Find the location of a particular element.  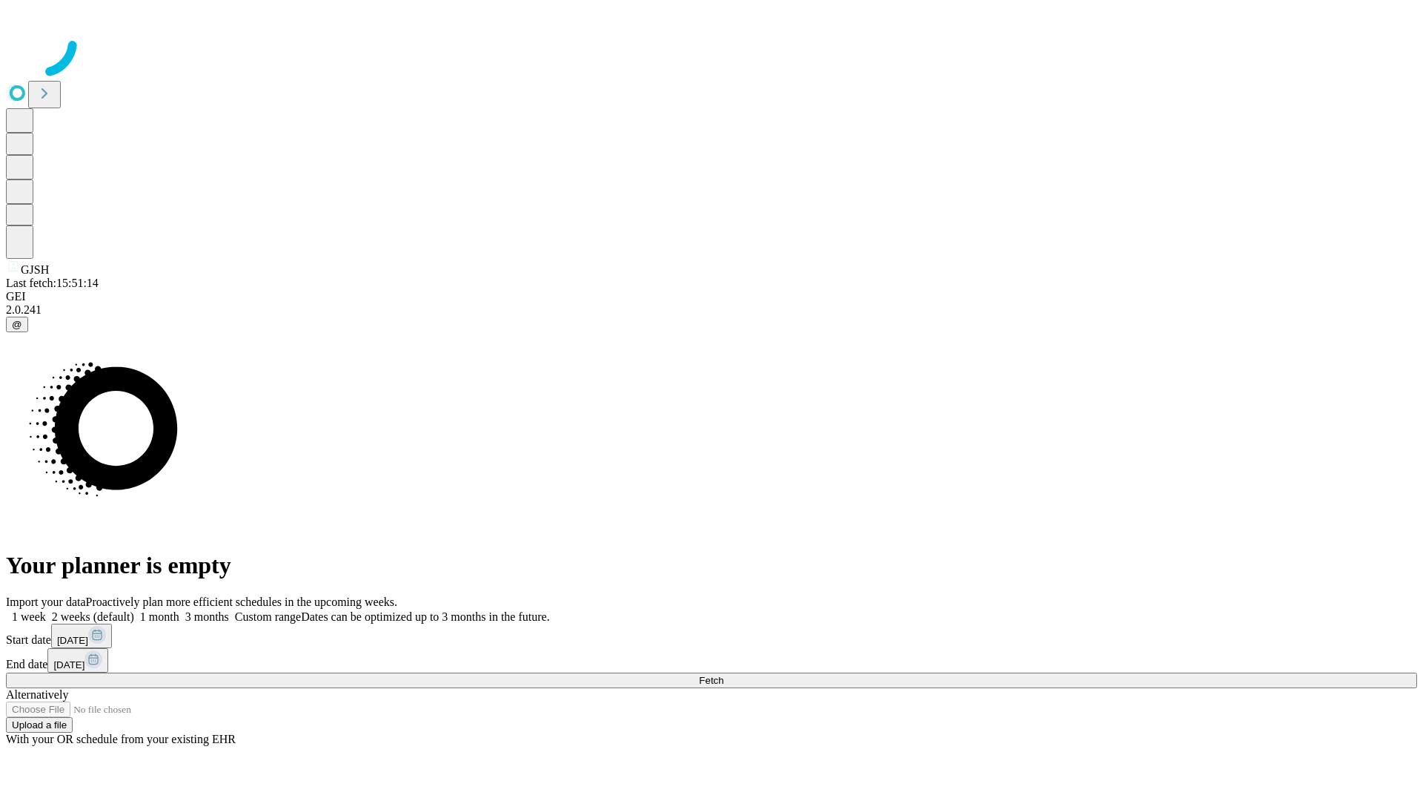

div: 2.0.241 is located at coordinates (712, 310).